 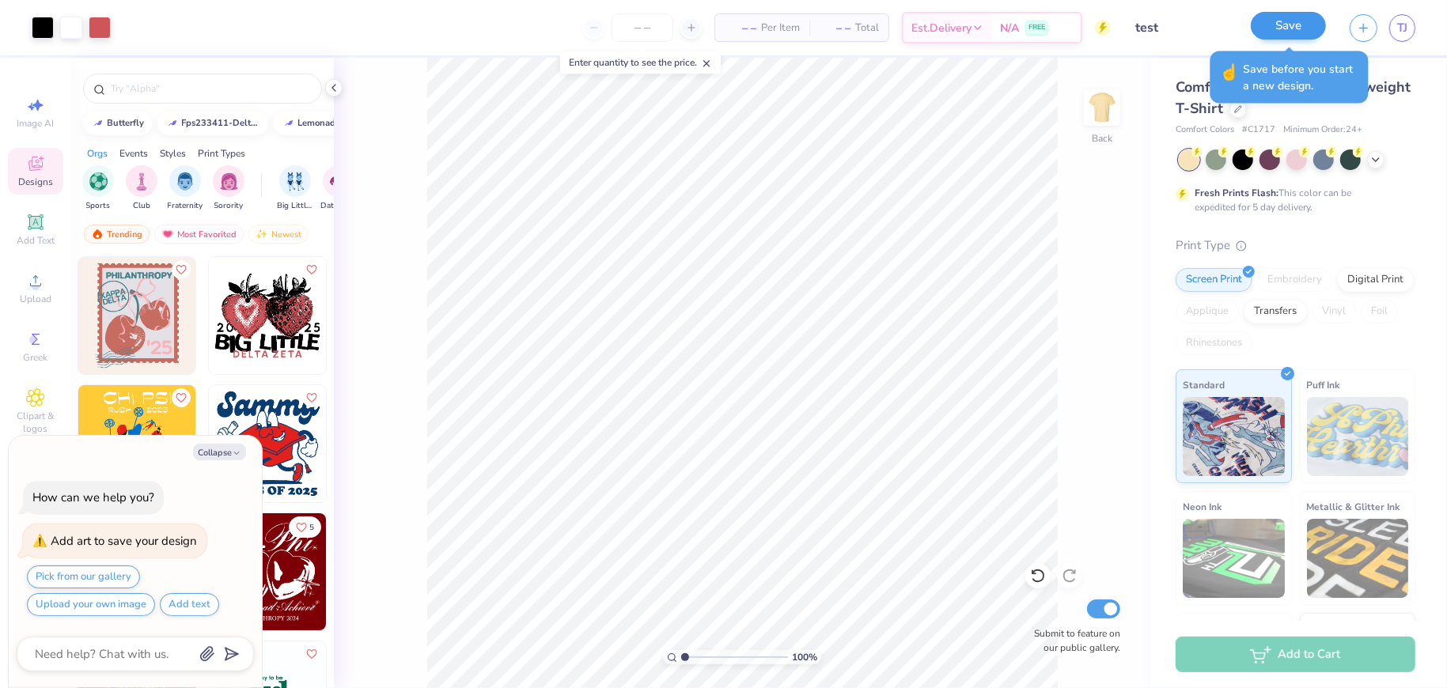 I want to click on div: Applique, so click(x=1207, y=312).